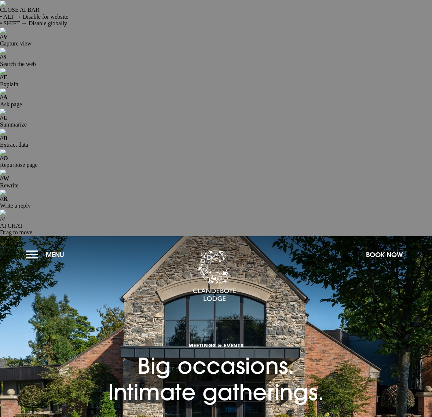 The height and width of the screenshot is (417, 432). What do you see at coordinates (55, 255) in the screenshot?
I see `span: Menu` at bounding box center [55, 255].